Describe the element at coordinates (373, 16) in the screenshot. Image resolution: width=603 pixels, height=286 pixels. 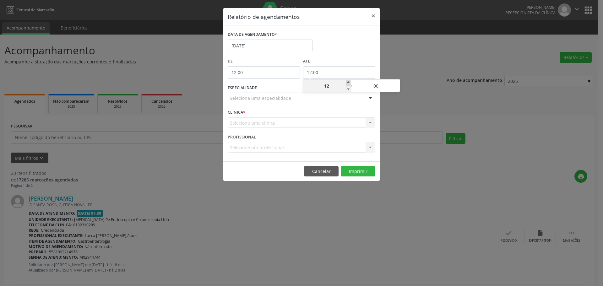
I see `button: Close` at that location.